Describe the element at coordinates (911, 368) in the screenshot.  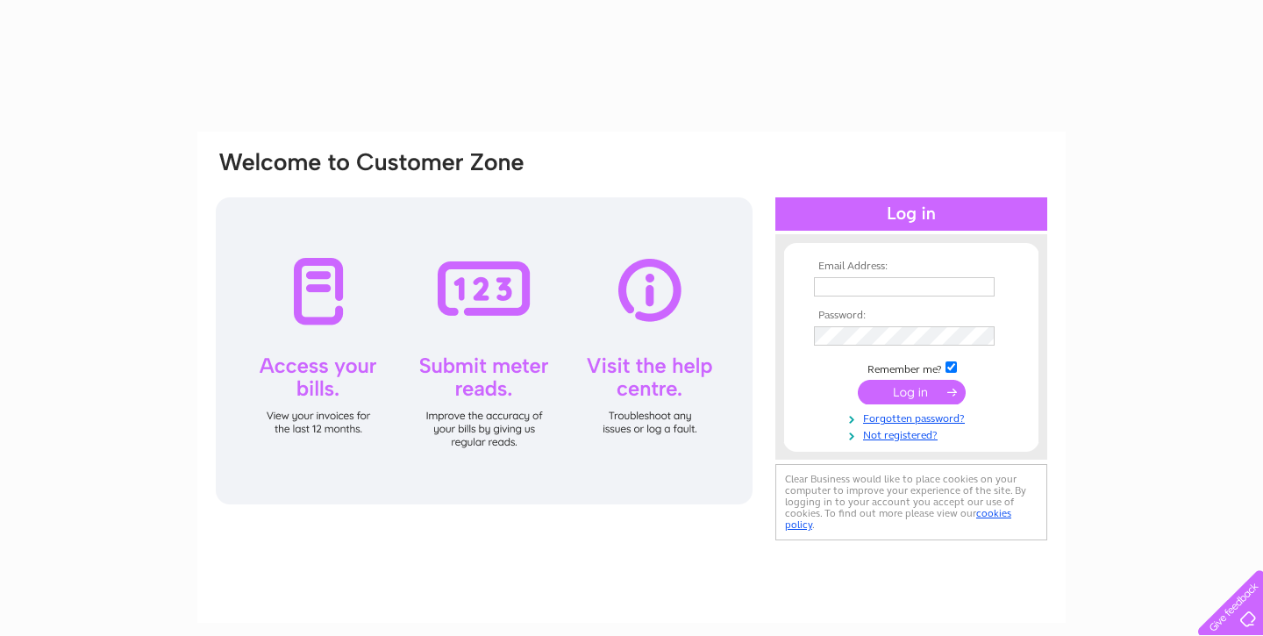
I see `td: Remember me?` at that location.